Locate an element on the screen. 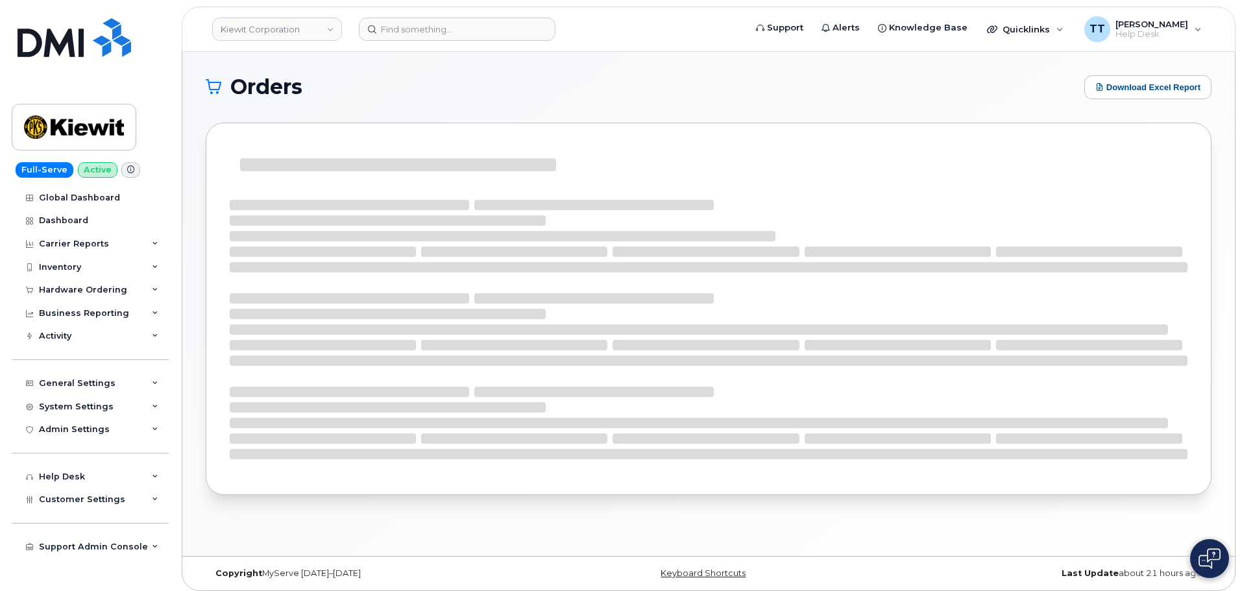 Image resolution: width=1242 pixels, height=591 pixels. strong: Last Update is located at coordinates (1090, 573).